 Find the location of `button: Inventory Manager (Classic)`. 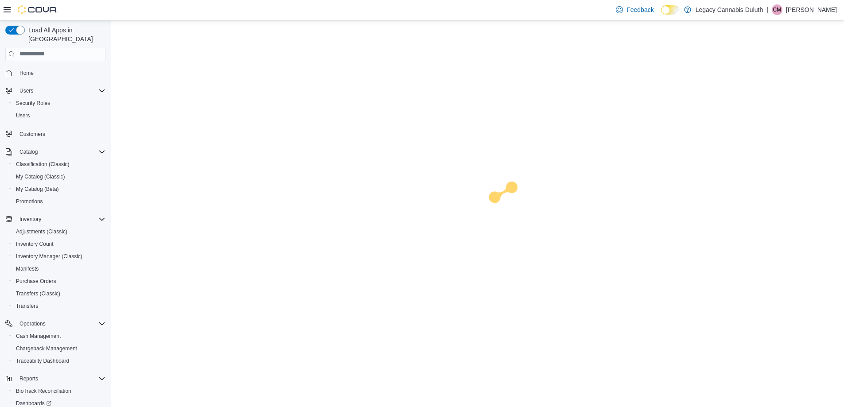

button: Inventory Manager (Classic) is located at coordinates (59, 256).